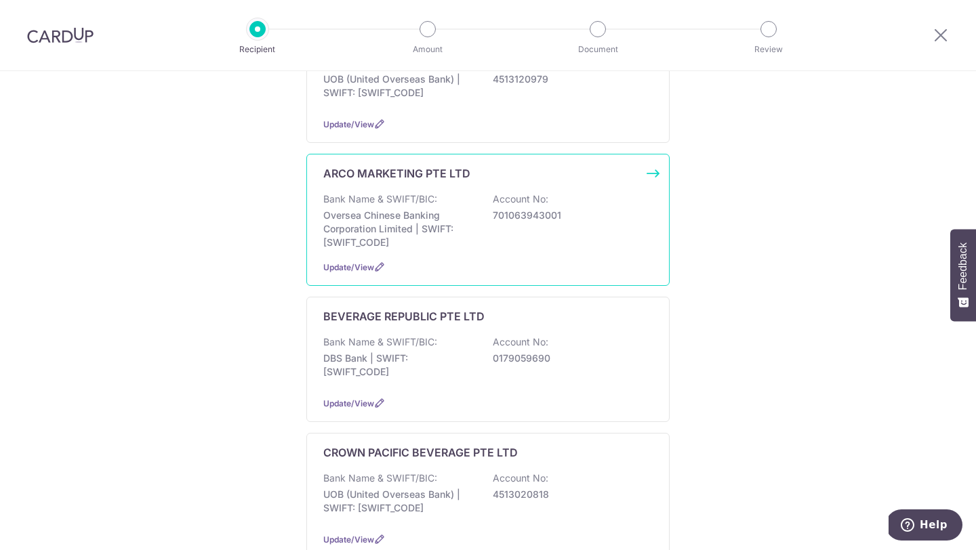  Describe the element at coordinates (963, 275) in the screenshot. I see `button: Feedback - Show survey` at that location.